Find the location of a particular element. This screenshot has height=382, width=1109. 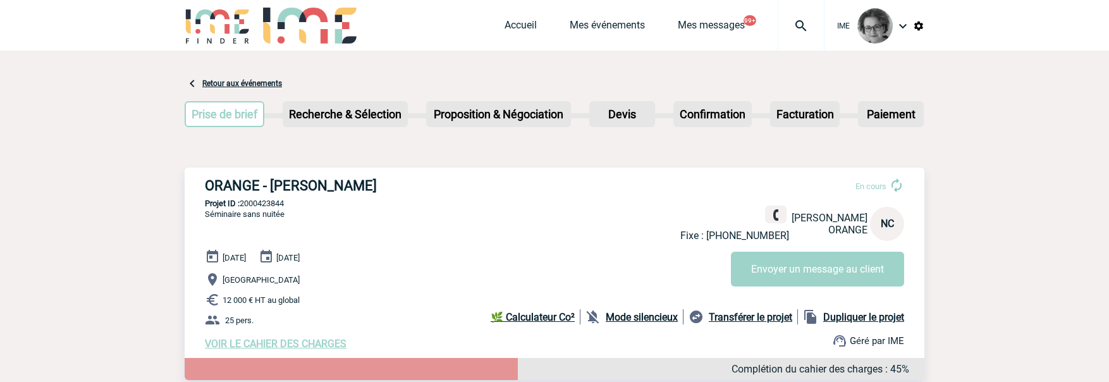

span: NC is located at coordinates (887, 223).